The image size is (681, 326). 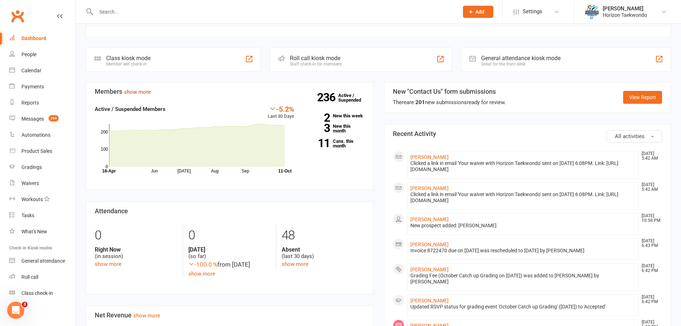 I want to click on a: Class kiosk mode, so click(x=42, y=293).